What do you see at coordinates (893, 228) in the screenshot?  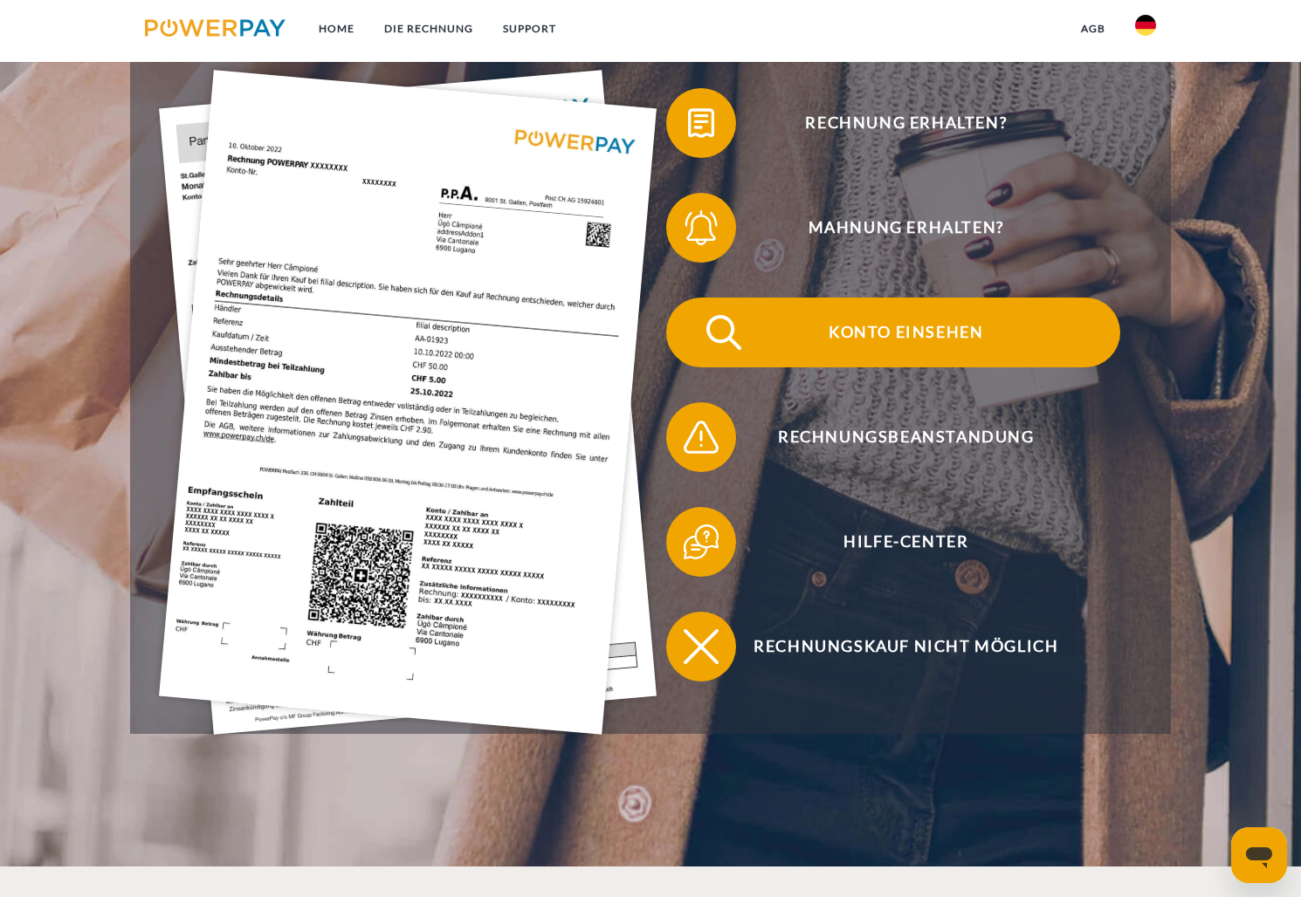 I see `a: Mahnung erhalten?` at bounding box center [893, 228].